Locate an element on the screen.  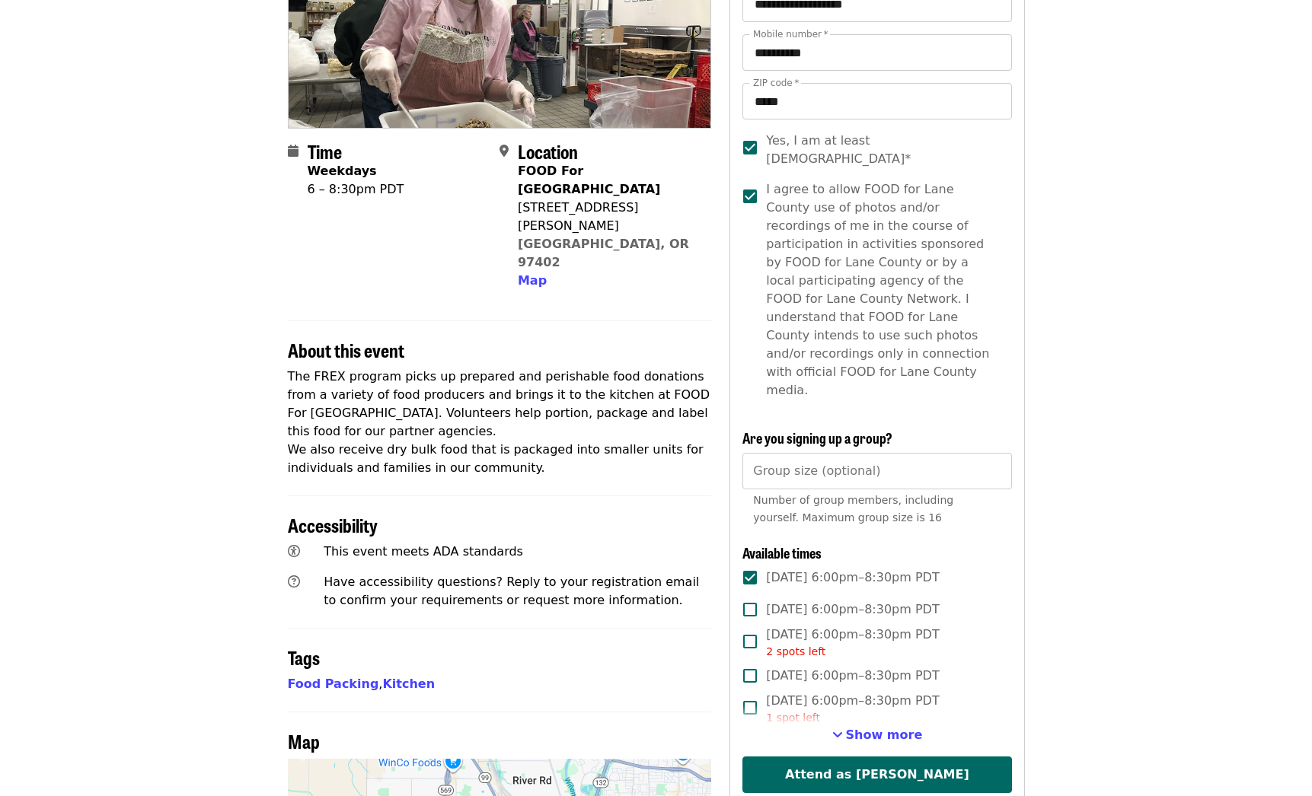
input: [object Object] is located at coordinates (876, 471).